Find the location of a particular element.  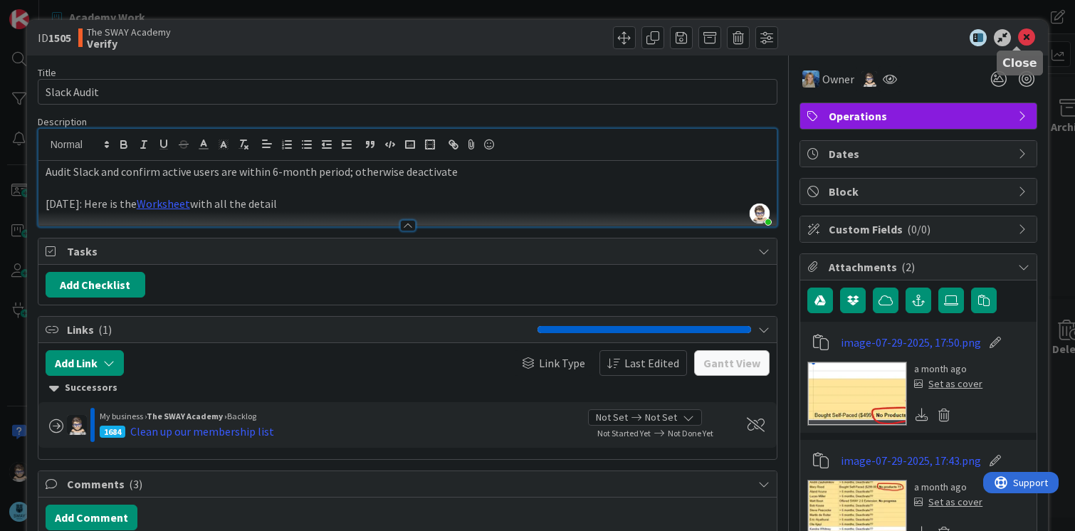

span: The SWAY Academy is located at coordinates (129, 32).